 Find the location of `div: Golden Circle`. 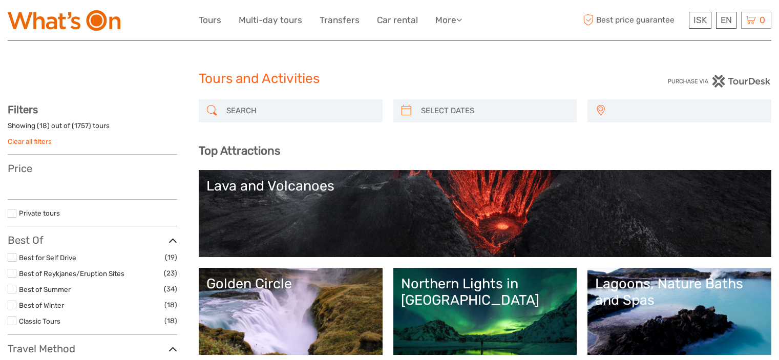

div: Golden Circle is located at coordinates (290, 284).